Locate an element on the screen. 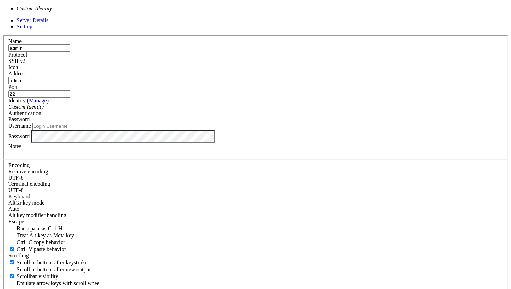 The height and width of the screenshot is (289, 511). label: Ctrl-C copies if true, send ^C to host if false. Ctrl-Shift-C sends ^C to host if true, copies if... is located at coordinates (37, 242).